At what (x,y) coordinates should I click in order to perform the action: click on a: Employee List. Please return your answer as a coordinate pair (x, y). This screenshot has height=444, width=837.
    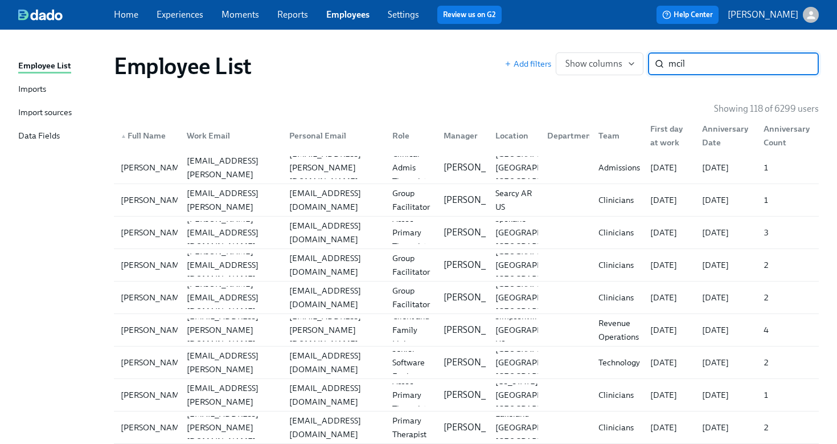
    Looking at the image, I should click on (61, 66).